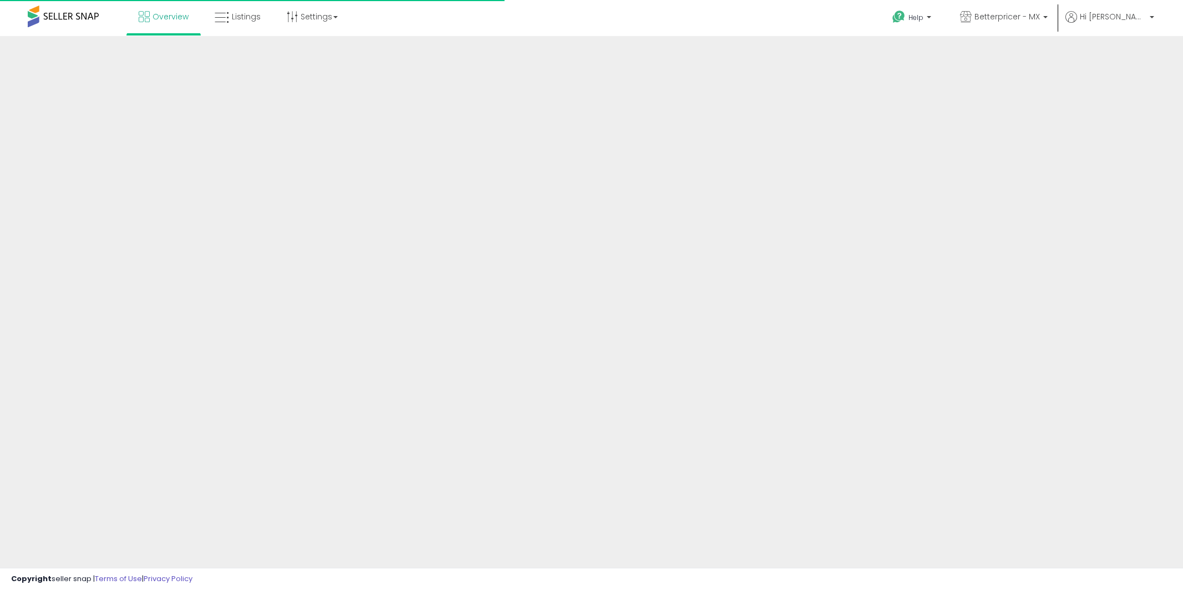  I want to click on i: Get Help, so click(899, 17).